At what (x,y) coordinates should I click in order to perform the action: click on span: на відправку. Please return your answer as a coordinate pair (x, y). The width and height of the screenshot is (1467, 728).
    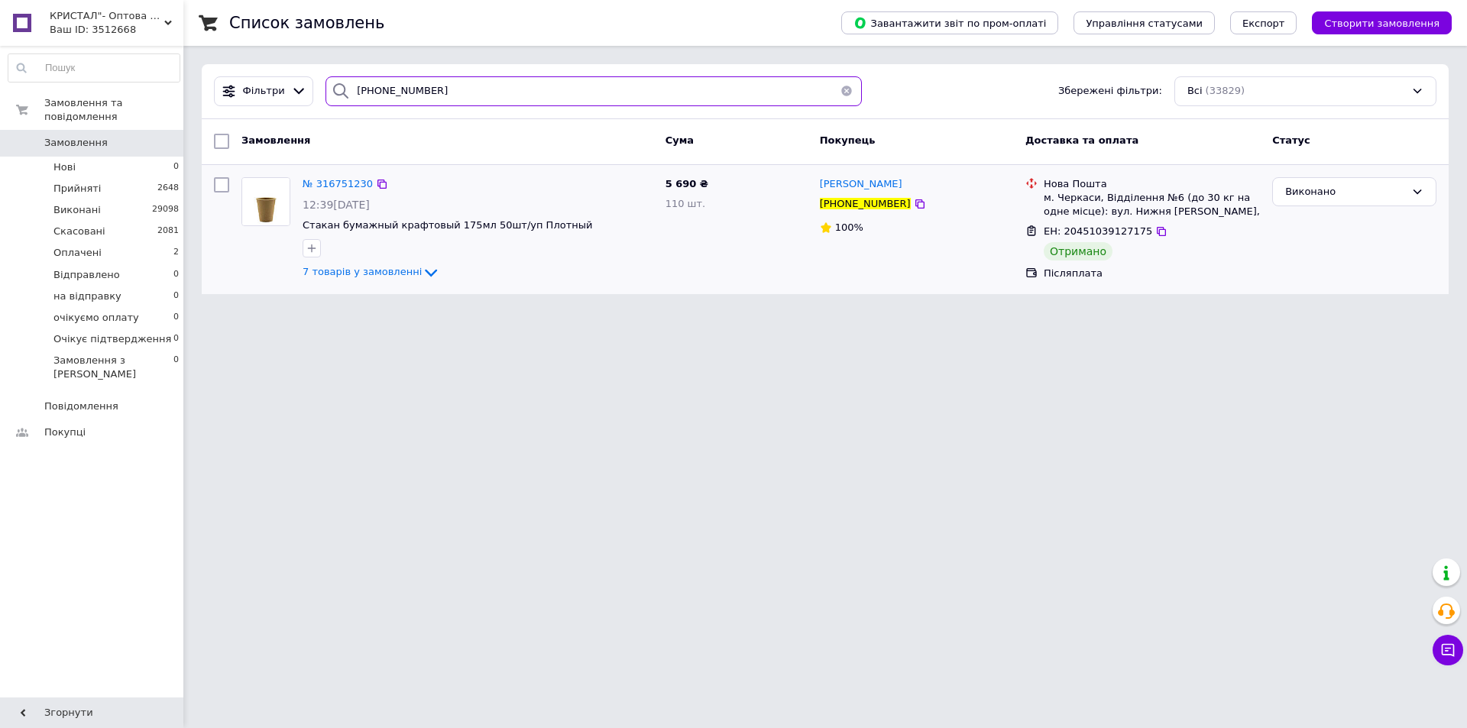
    Looking at the image, I should click on (87, 296).